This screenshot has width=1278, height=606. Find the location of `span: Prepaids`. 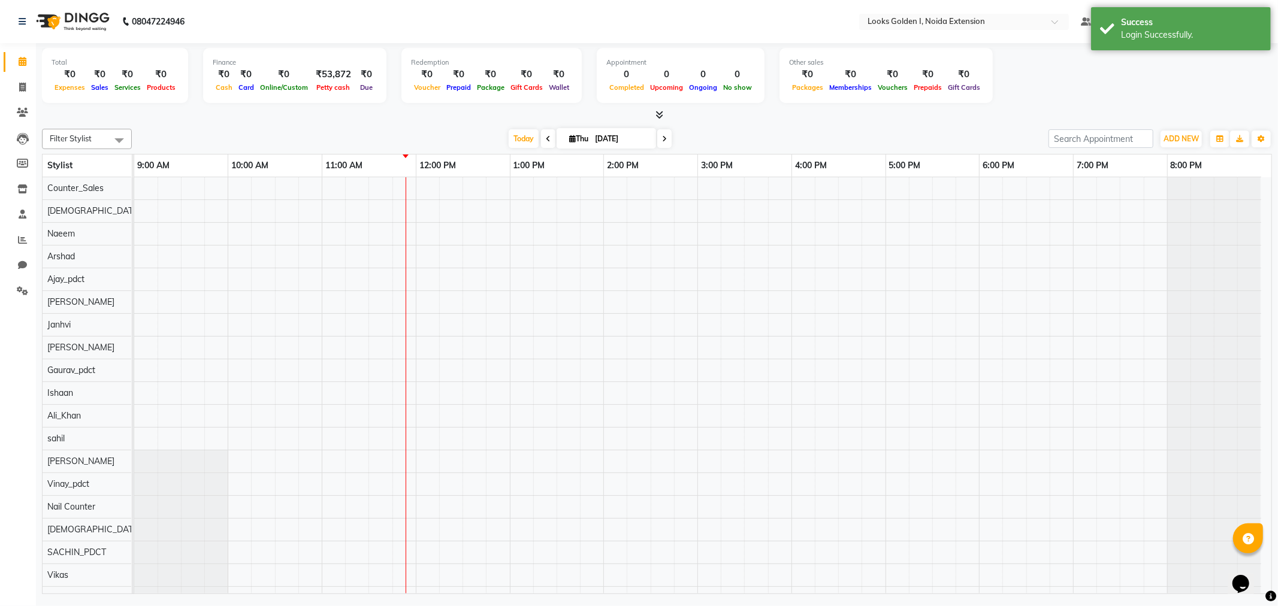

span: Prepaids is located at coordinates (928, 87).